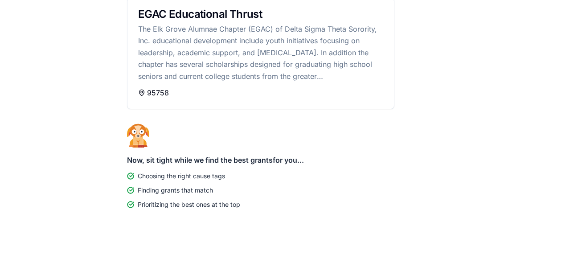  What do you see at coordinates (261, 53) in the screenshot?
I see `div: The Elk Grove Alumnae Chapter (EGAC) of Delta Sigma Theta Sorority, Inc. educational development ...` at bounding box center [261, 53].